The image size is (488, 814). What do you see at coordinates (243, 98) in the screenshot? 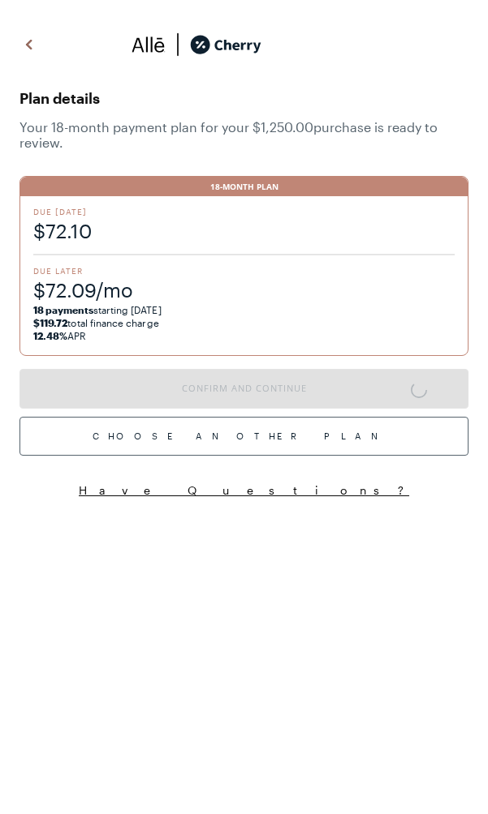
I see `span: Plan details` at bounding box center [243, 98].